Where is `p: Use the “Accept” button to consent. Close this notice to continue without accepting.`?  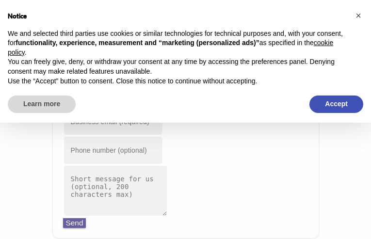 p: Use the “Accept” button to consent. Close this notice to continue without accepting. is located at coordinates (178, 82).